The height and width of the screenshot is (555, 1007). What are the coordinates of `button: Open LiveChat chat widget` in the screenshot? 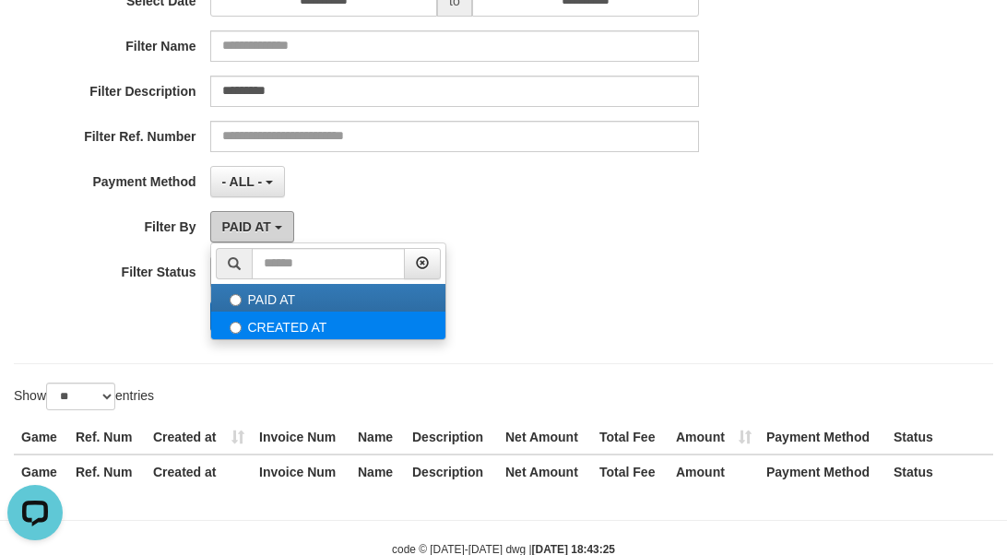 It's located at (35, 35).